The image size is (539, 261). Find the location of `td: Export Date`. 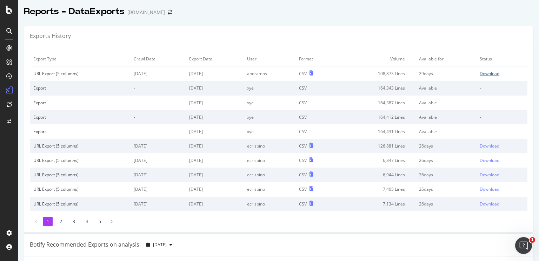

td: Export Date is located at coordinates (215, 59).